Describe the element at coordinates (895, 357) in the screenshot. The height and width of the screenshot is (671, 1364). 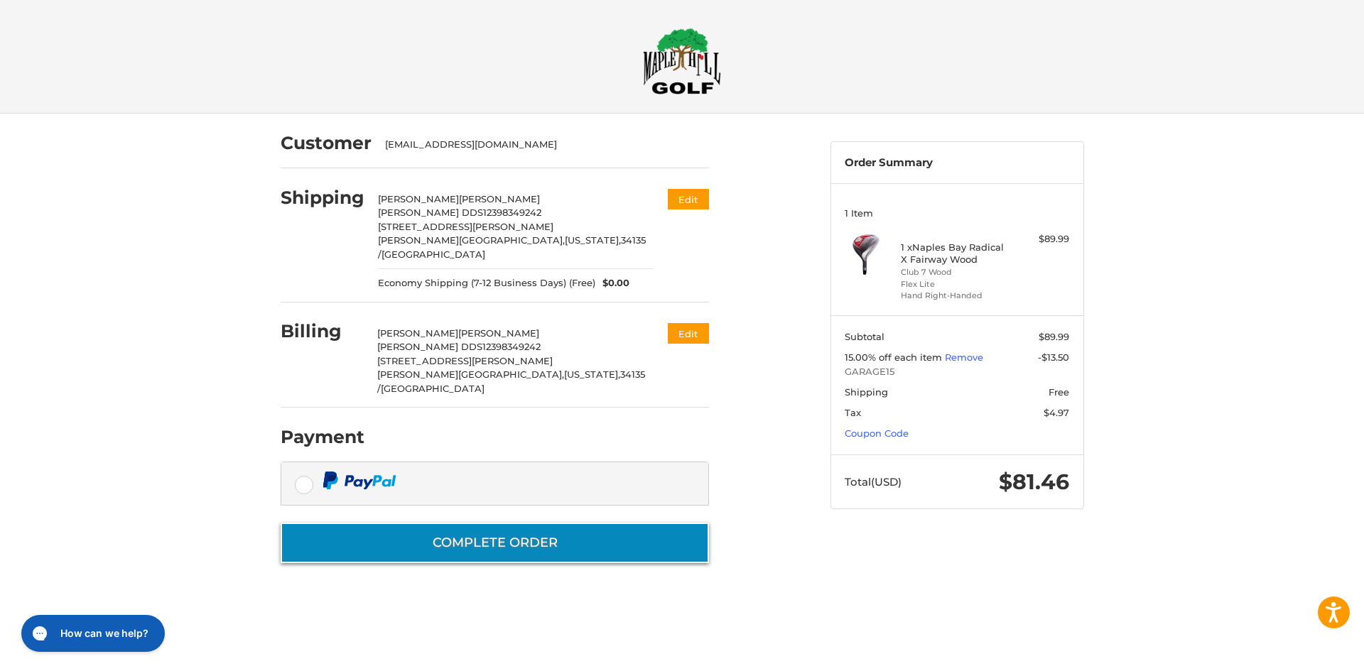
I see `span: 15.00% off each item` at that location.